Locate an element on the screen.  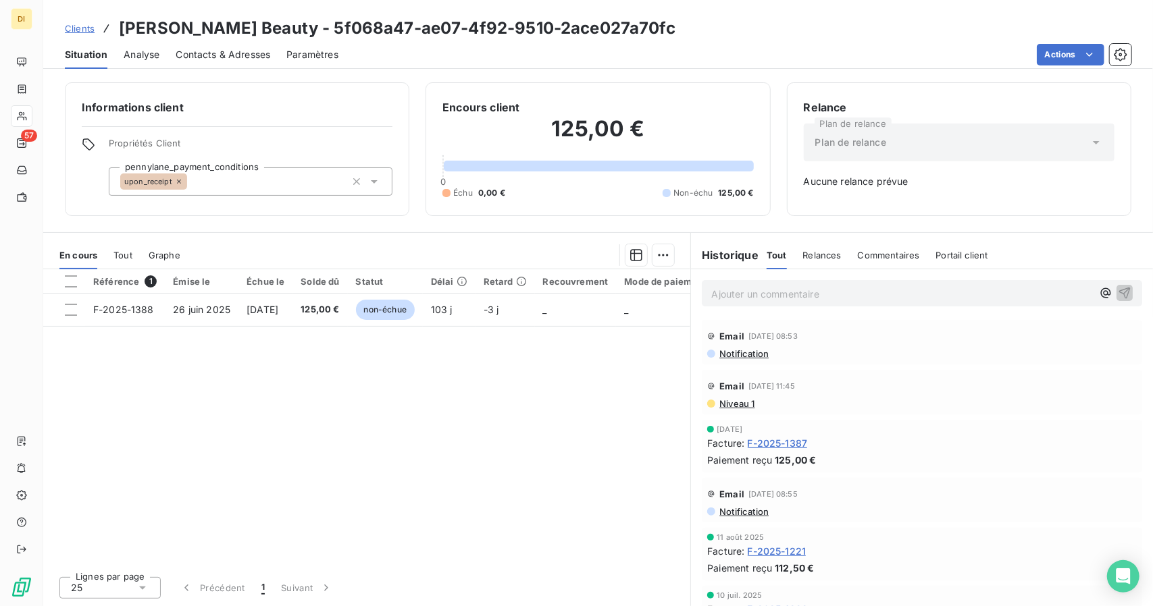
a: Clients is located at coordinates (80, 28).